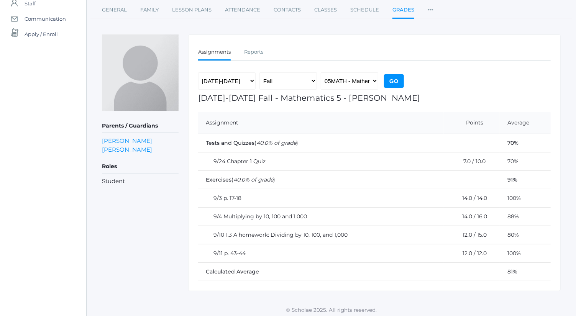 The image size is (576, 316). What do you see at coordinates (321, 123) in the screenshot?
I see `th: Assignment` at bounding box center [321, 123].